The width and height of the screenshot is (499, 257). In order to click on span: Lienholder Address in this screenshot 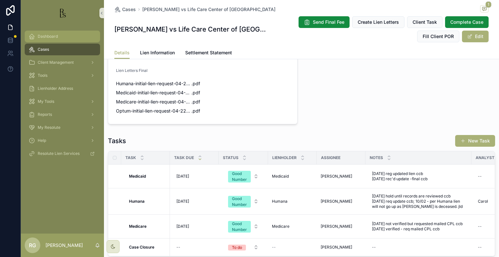, I will do `click(55, 88)`.